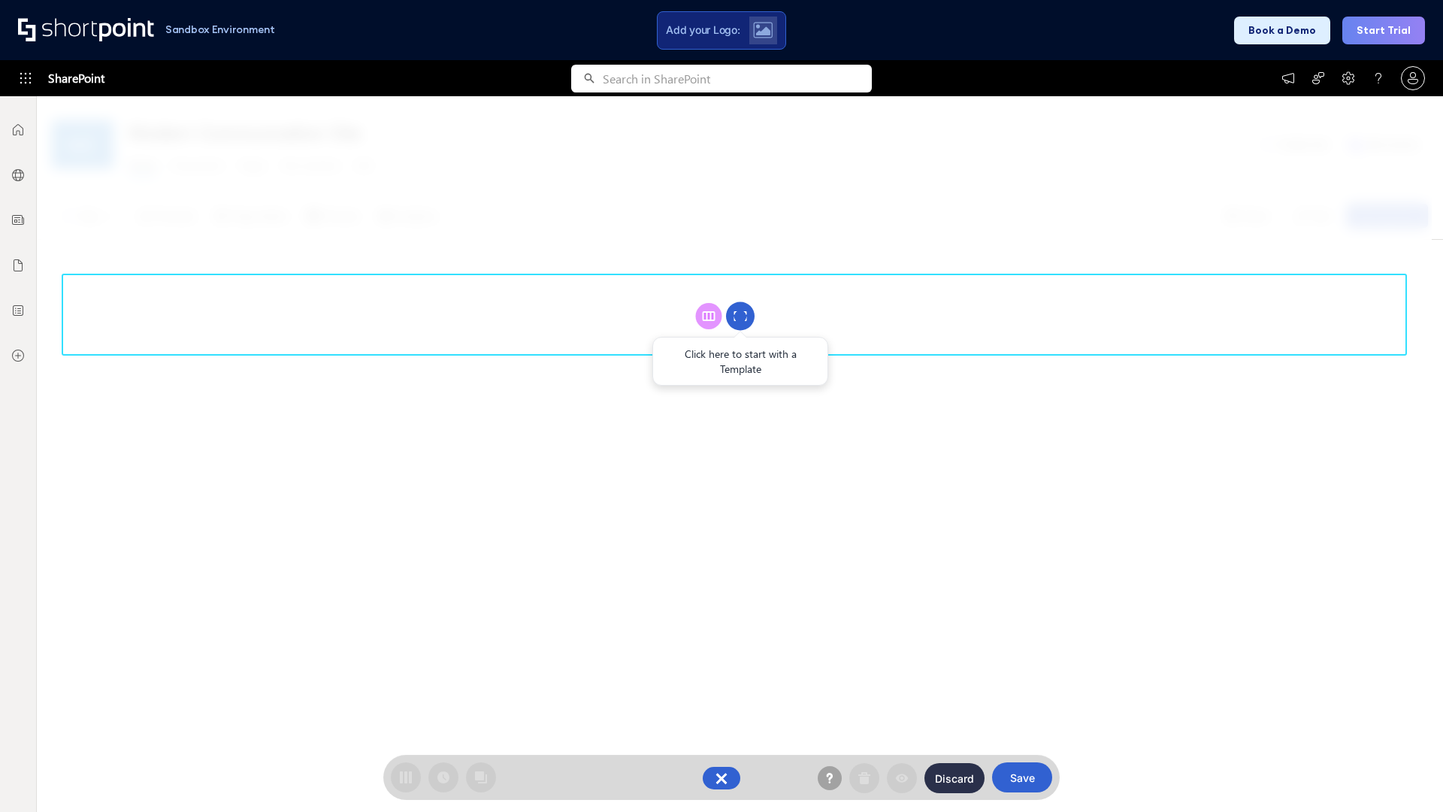  What do you see at coordinates (763, 30) in the screenshot?
I see `img: Upload logo` at bounding box center [763, 30].